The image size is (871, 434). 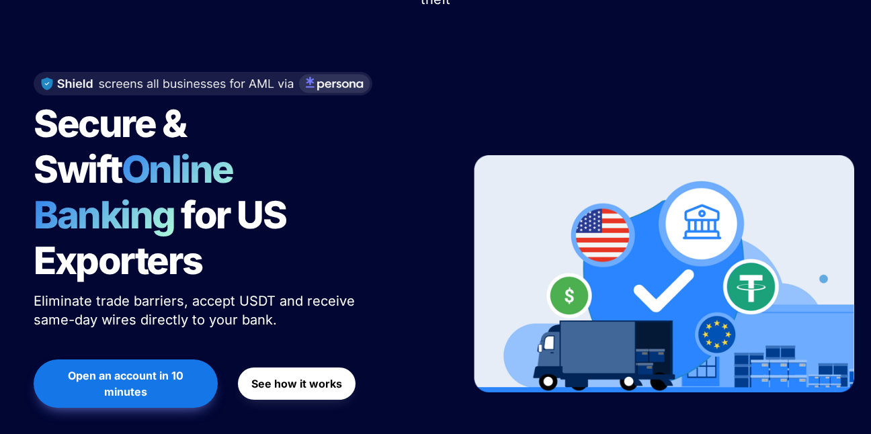 I want to click on a: See how it works, so click(x=296, y=384).